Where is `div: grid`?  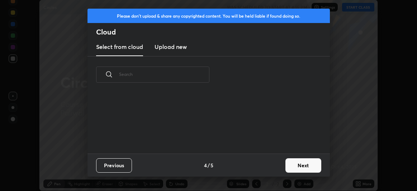
div: grid is located at coordinates (205, 122).